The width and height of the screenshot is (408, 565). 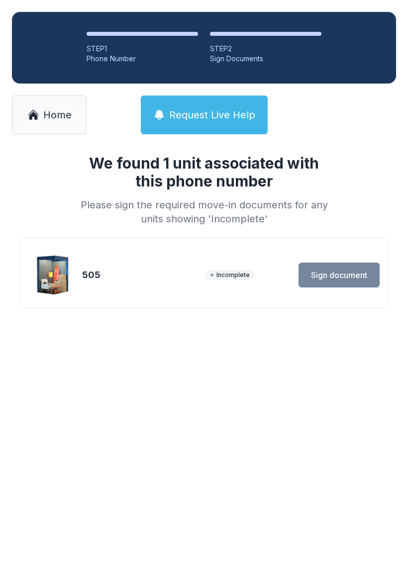 What do you see at coordinates (266, 59) in the screenshot?
I see `div: Sign Documents` at bounding box center [266, 59].